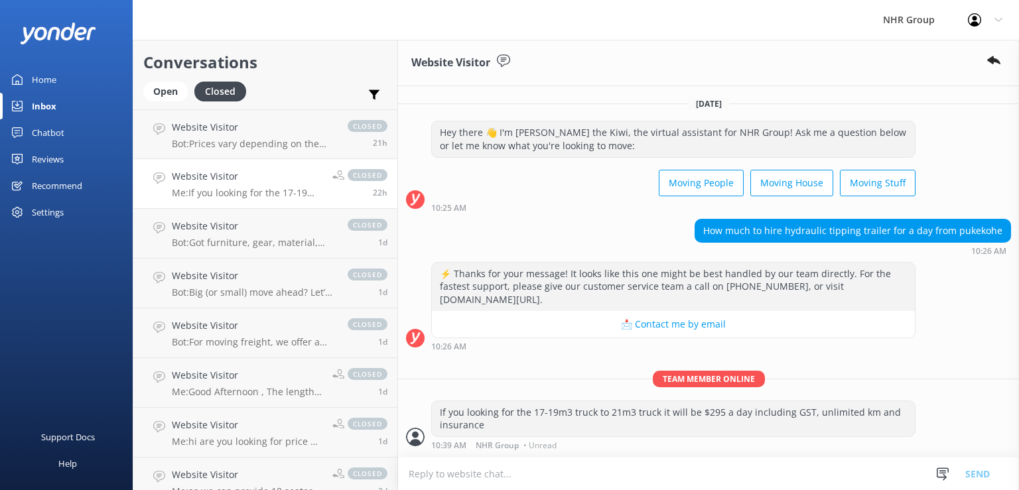 The height and width of the screenshot is (490, 1019). I want to click on a: Website VisitorBot:Got furniture, gear, material, tools, or freight to move? Take our quiz to fin..., so click(265, 234).